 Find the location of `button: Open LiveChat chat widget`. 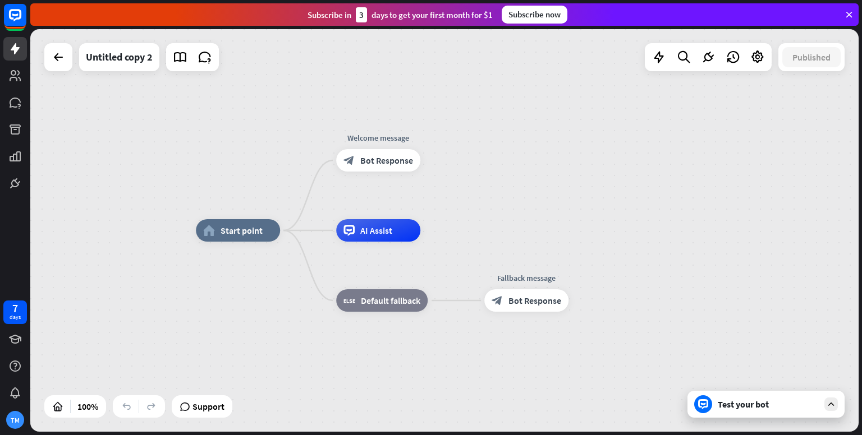

button: Open LiveChat chat widget is located at coordinates (26, 21).